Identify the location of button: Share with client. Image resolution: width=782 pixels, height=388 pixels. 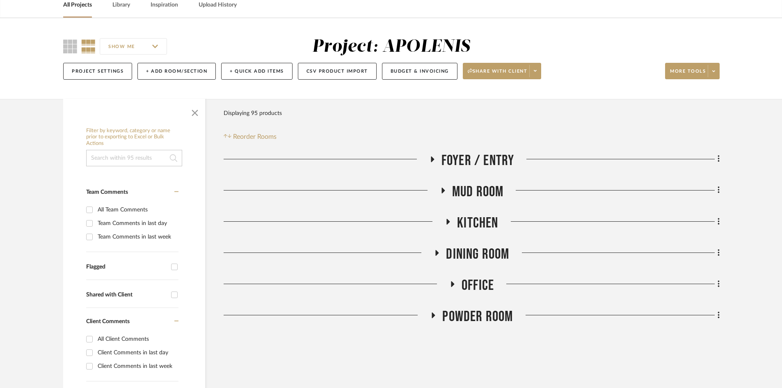
(502, 71).